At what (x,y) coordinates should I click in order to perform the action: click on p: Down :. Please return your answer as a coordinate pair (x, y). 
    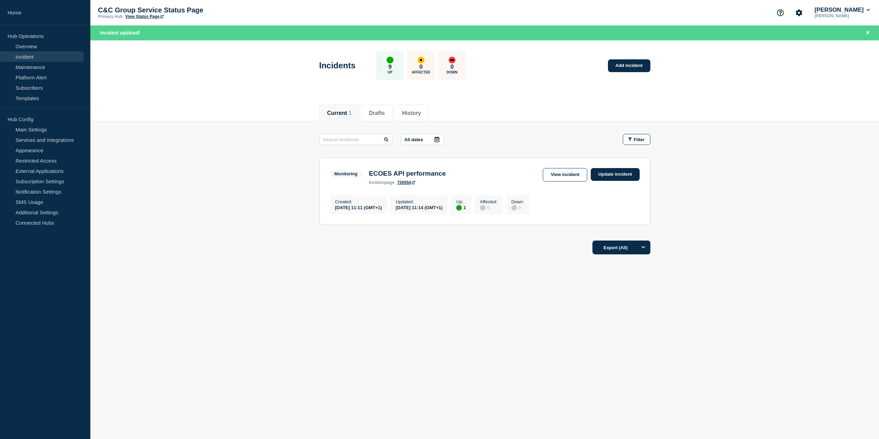
    Looking at the image, I should click on (518, 201).